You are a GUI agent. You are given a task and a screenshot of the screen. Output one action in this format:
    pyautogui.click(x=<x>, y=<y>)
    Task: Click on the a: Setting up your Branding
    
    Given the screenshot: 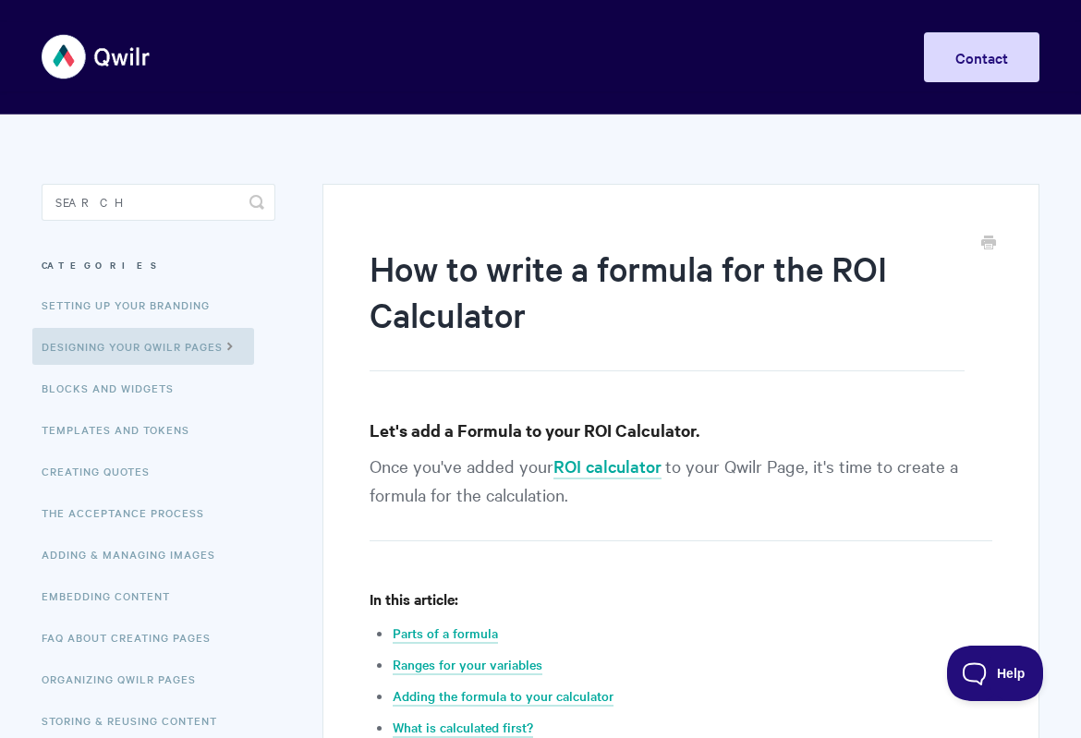 What is the action you would take?
    pyautogui.click(x=132, y=305)
    